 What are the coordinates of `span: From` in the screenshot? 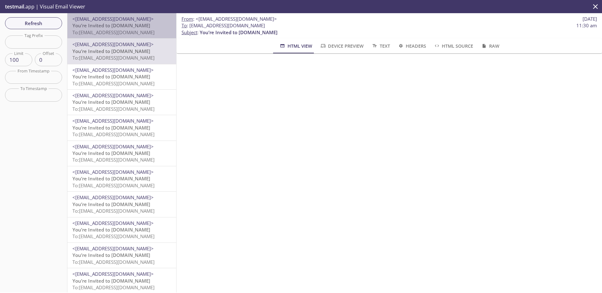 It's located at (187, 19).